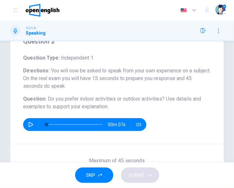 The width and height of the screenshot is (234, 188). What do you see at coordinates (117, 78) in the screenshot?
I see `h6: Directions :` at bounding box center [117, 78].